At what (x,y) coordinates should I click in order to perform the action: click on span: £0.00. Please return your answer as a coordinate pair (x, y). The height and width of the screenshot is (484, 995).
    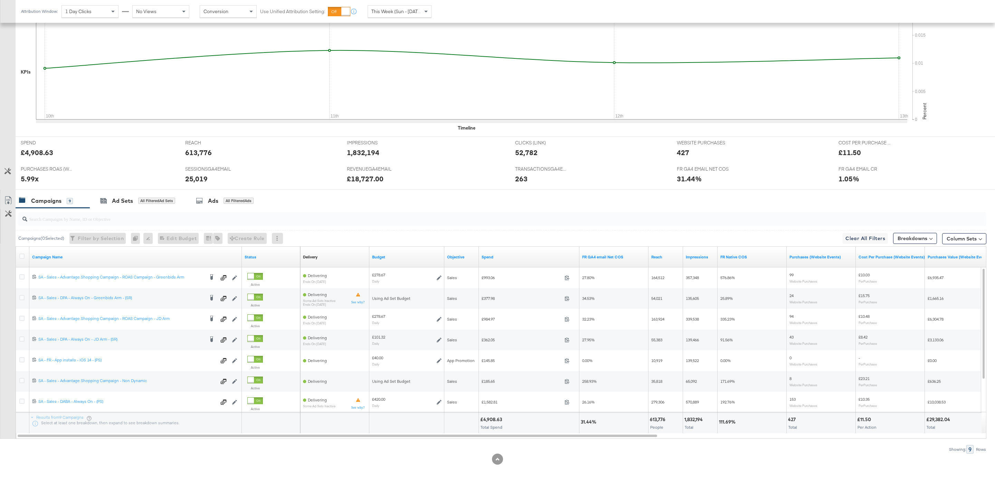
    Looking at the image, I should click on (932, 360).